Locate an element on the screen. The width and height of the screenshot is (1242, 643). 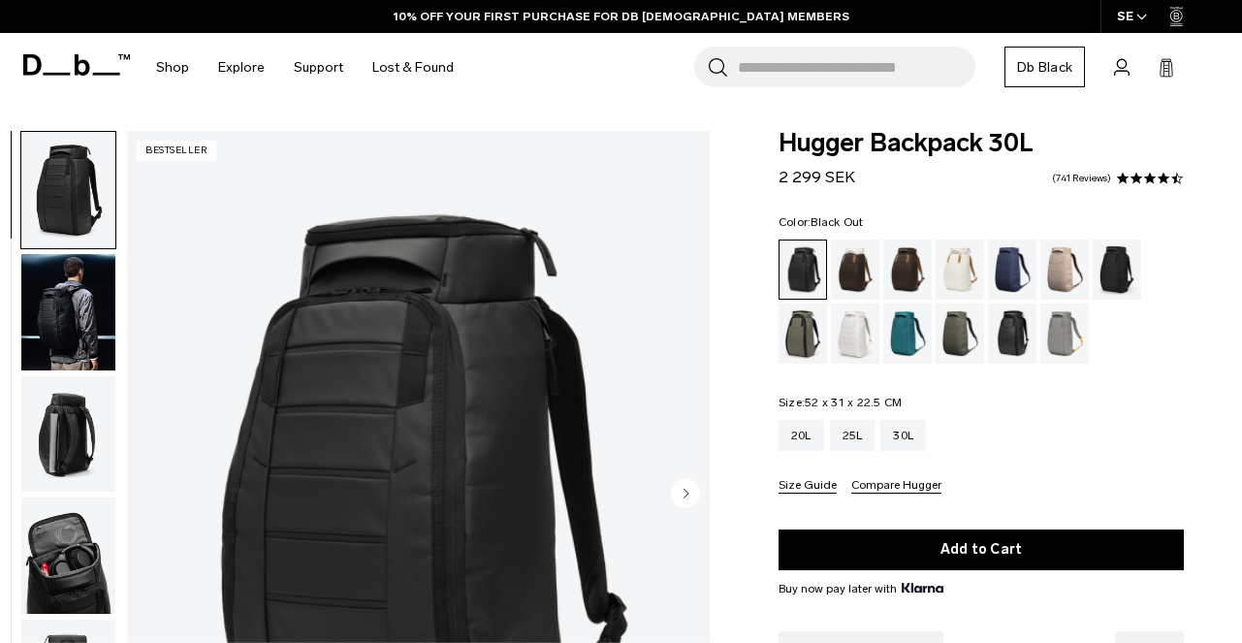
a: 20L is located at coordinates (801, 435).